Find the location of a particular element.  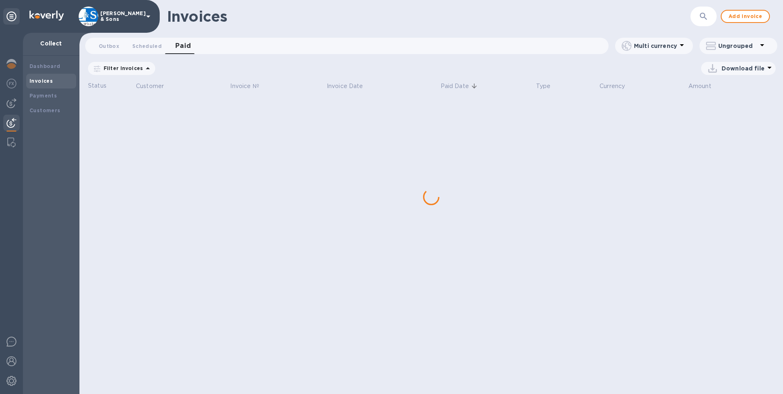

span: Paid Date is located at coordinates (460, 86).